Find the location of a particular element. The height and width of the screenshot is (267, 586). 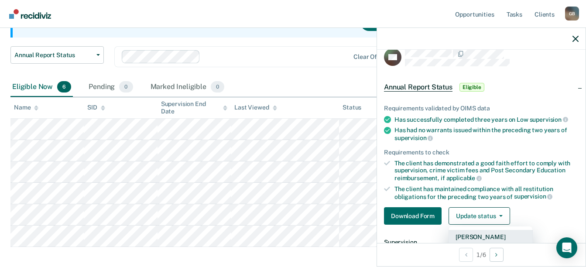

div: Supervision End Date is located at coordinates (194, 108).